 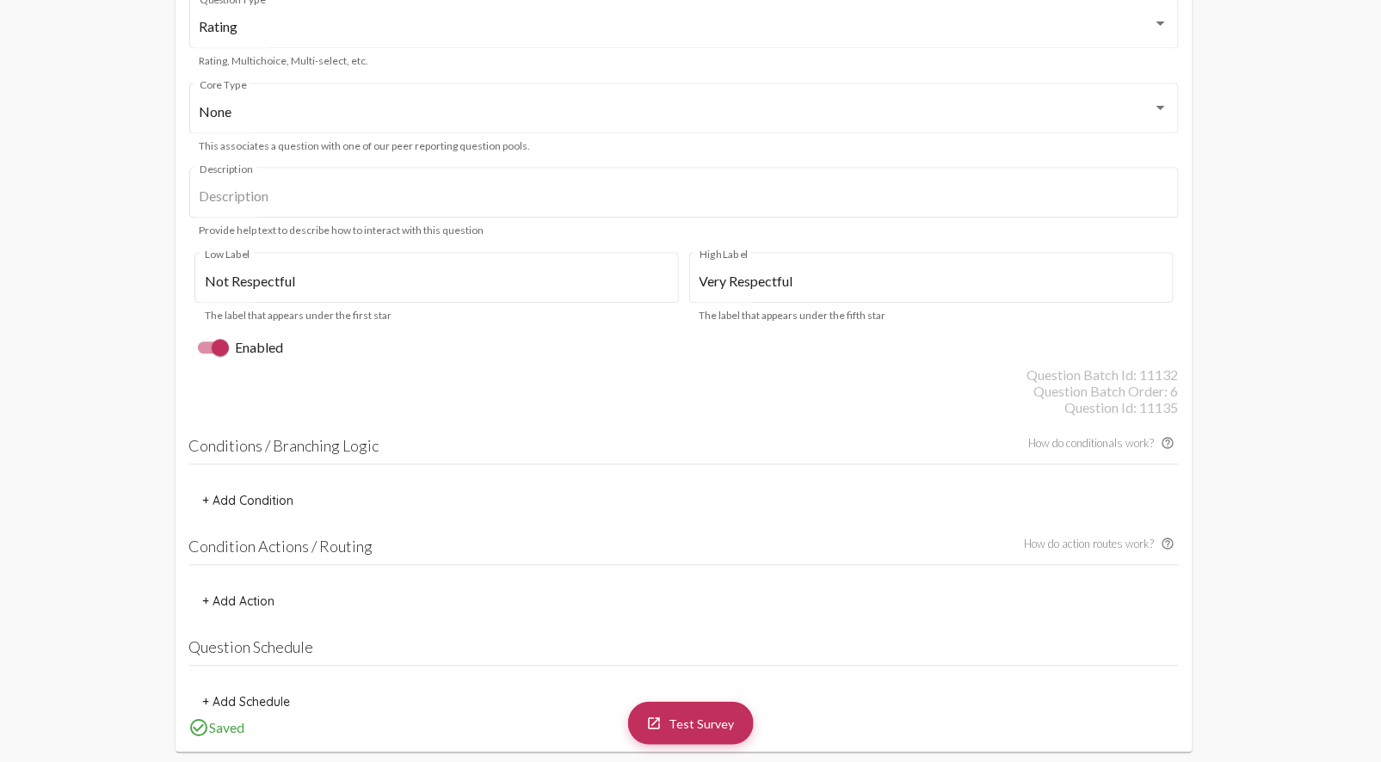 What do you see at coordinates (1170, 445) in the screenshot?
I see `mat-icon: Conditional help` at bounding box center [1170, 445].